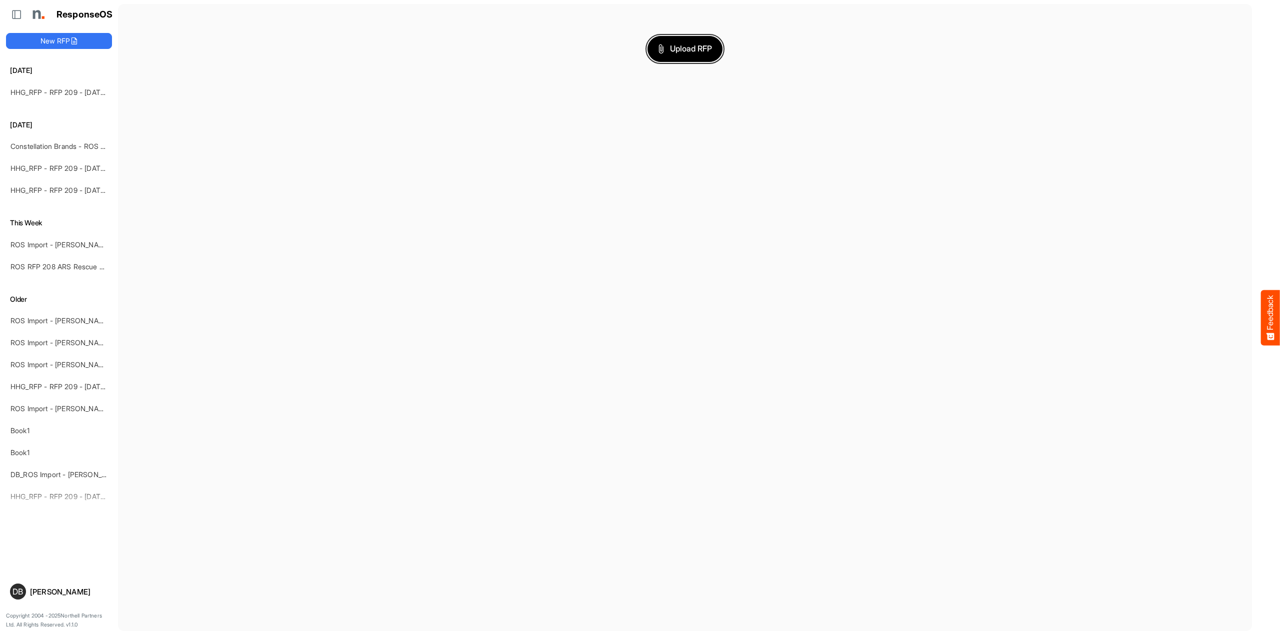  What do you see at coordinates (59, 620) in the screenshot?
I see `p: Copyright 2004 - 2025 Northell Partners Ltd. All Rights Reserved. v 1.1.0` at bounding box center [59, 620].